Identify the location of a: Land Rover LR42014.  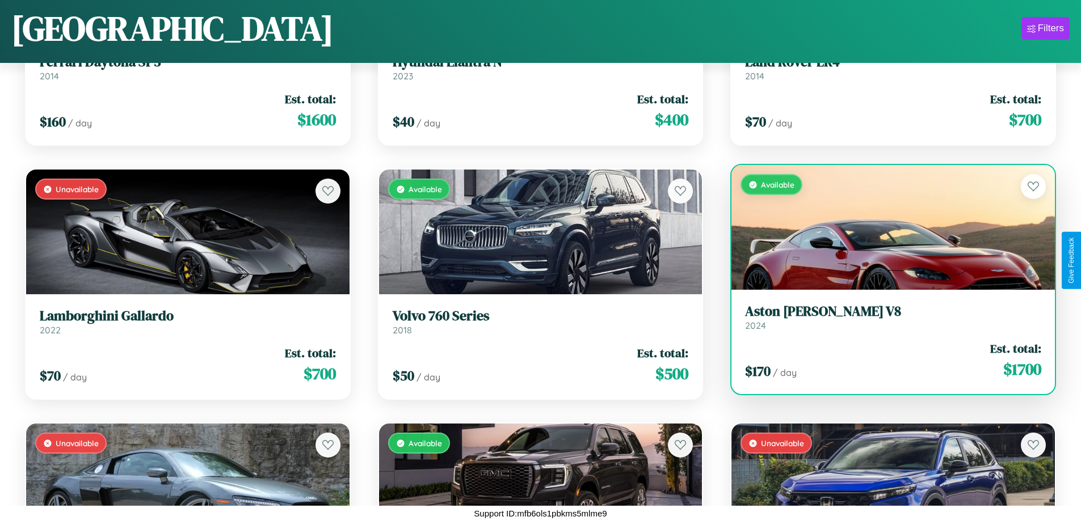
(893, 68).